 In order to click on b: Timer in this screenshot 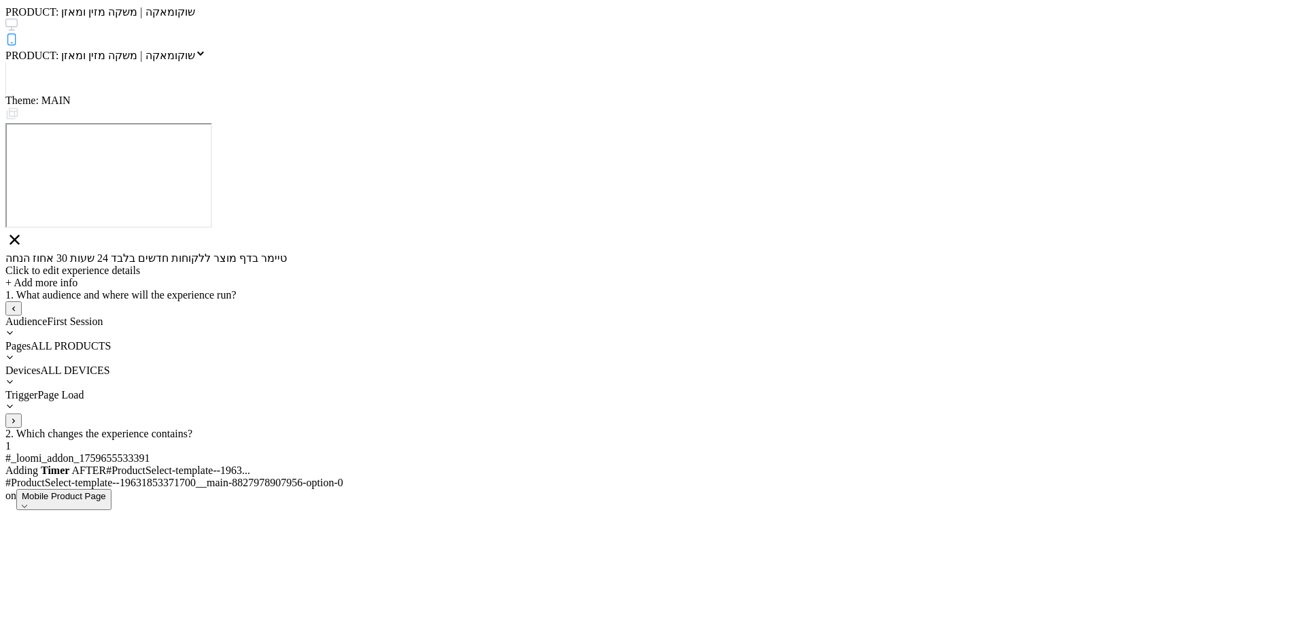, I will do `click(55, 470)`.